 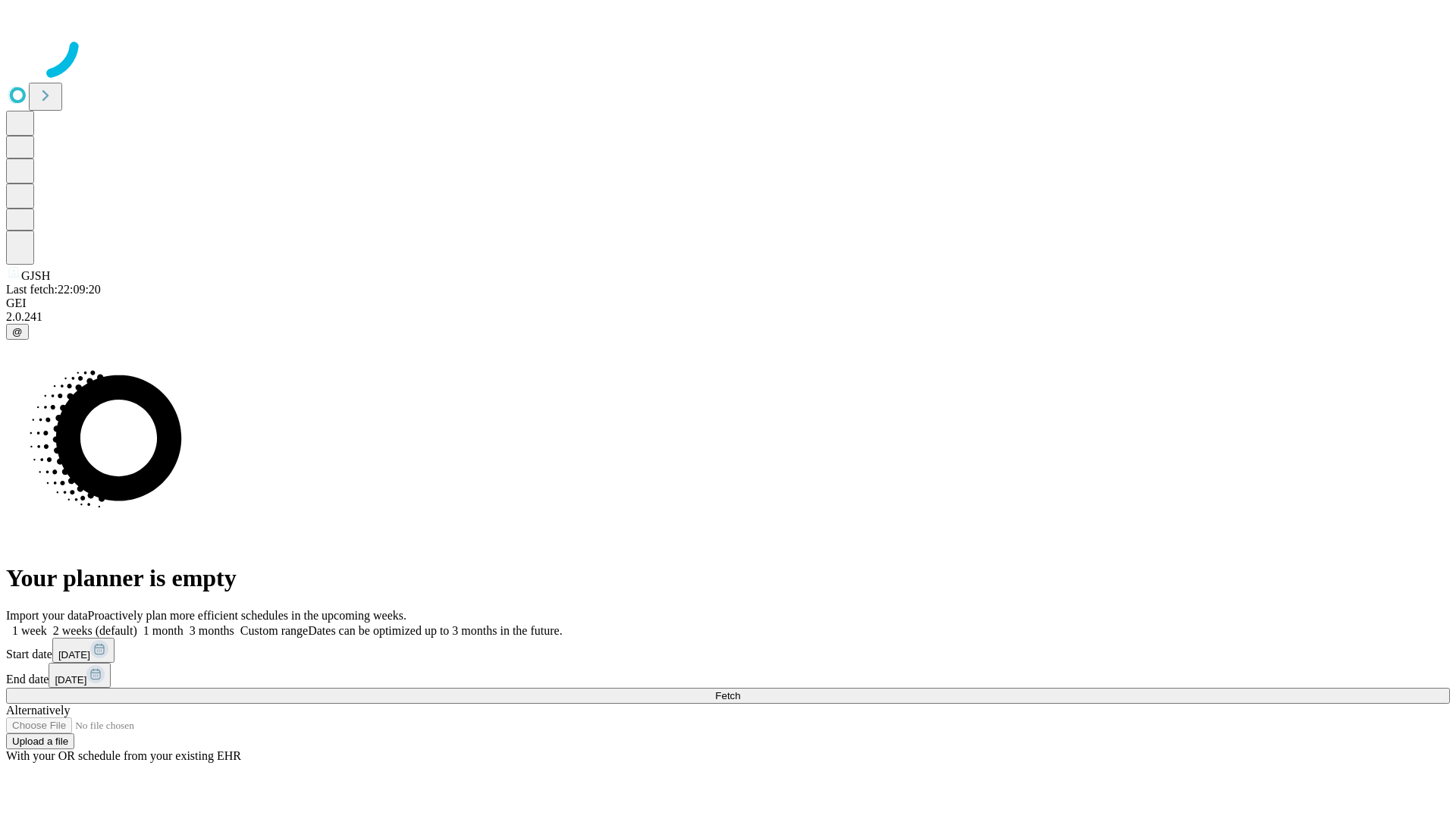 I want to click on div: 2.0.241, so click(x=728, y=317).